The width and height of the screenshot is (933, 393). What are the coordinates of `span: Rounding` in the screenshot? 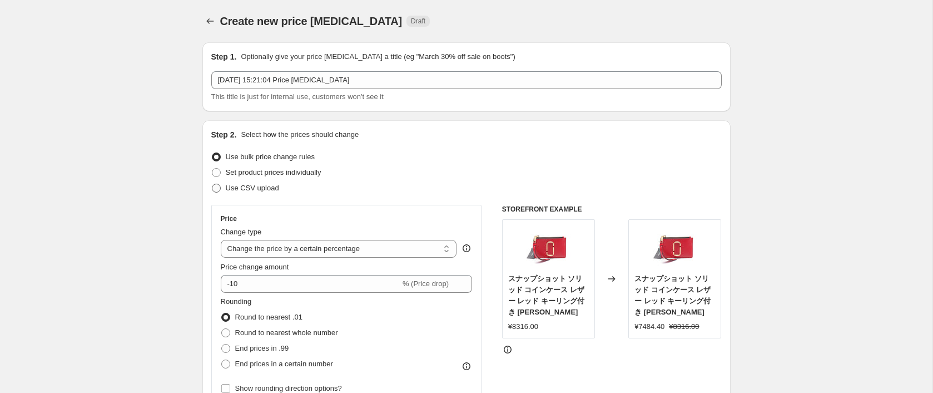 It's located at (236, 301).